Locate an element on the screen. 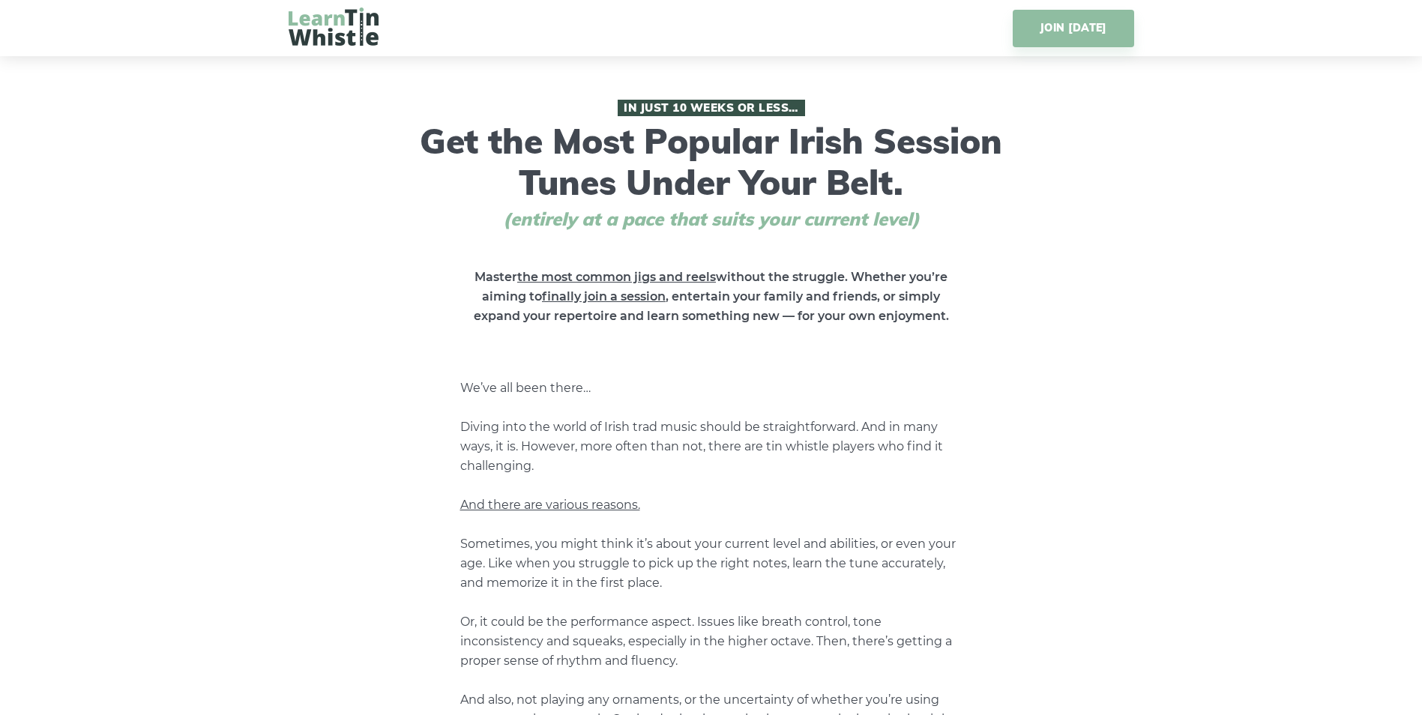  img: LearnTinWhistle.com is located at coordinates (333, 26).